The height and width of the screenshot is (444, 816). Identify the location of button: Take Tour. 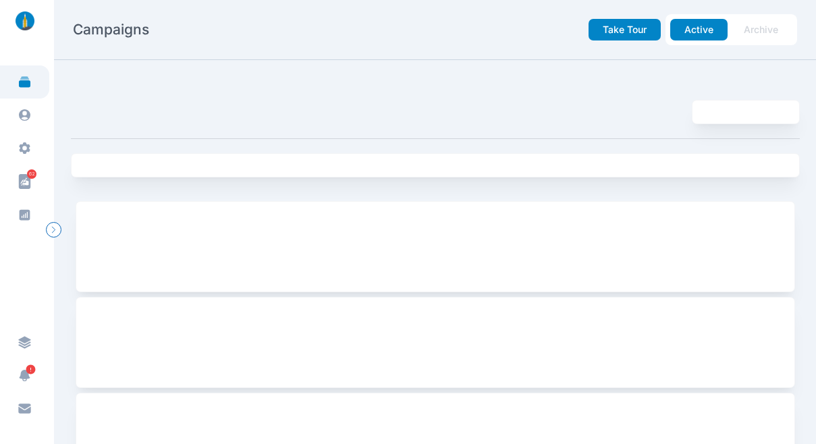
(625, 30).